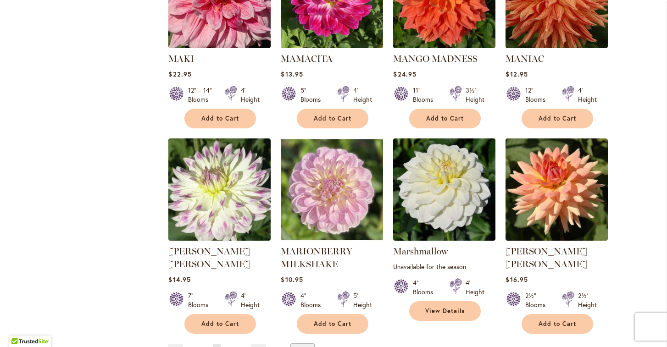 The width and height of the screenshot is (667, 347). I want to click on div: 2½' Height, so click(587, 300).